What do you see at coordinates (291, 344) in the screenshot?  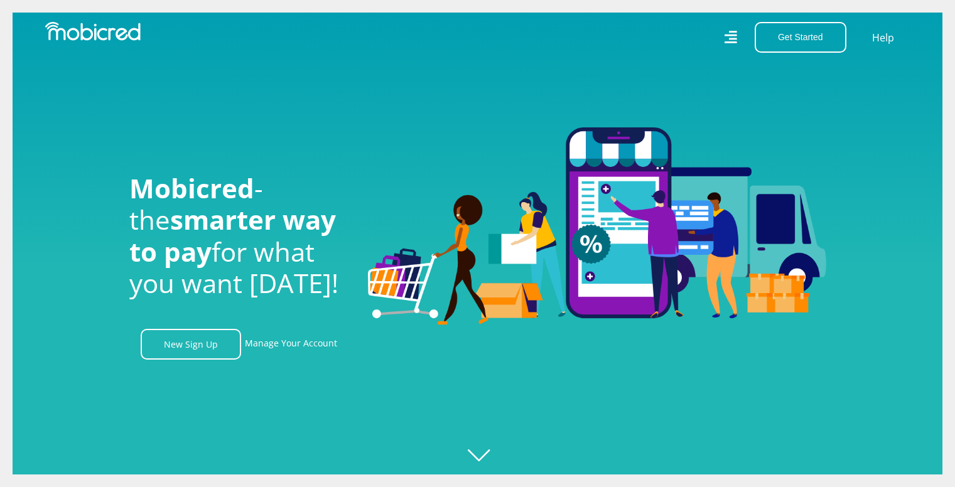 I see `a: Manage Your Account` at bounding box center [291, 344].